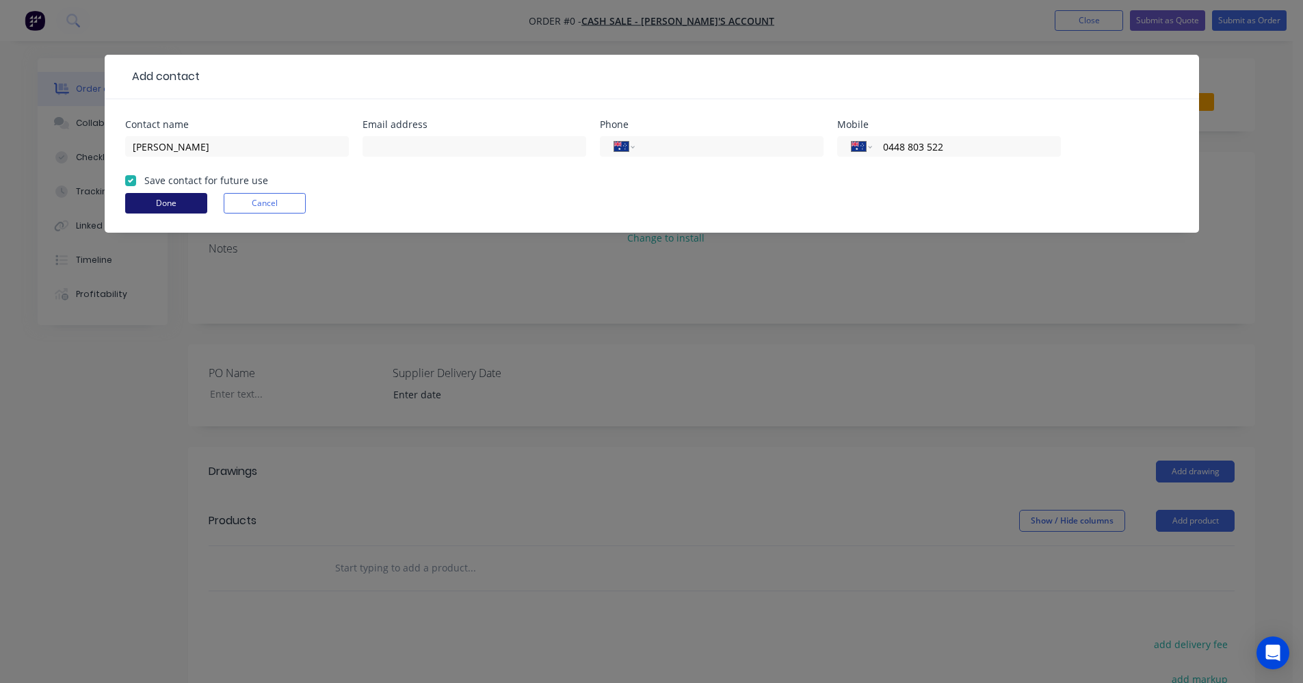 The height and width of the screenshot is (683, 1303). I want to click on div: Email address, so click(474, 125).